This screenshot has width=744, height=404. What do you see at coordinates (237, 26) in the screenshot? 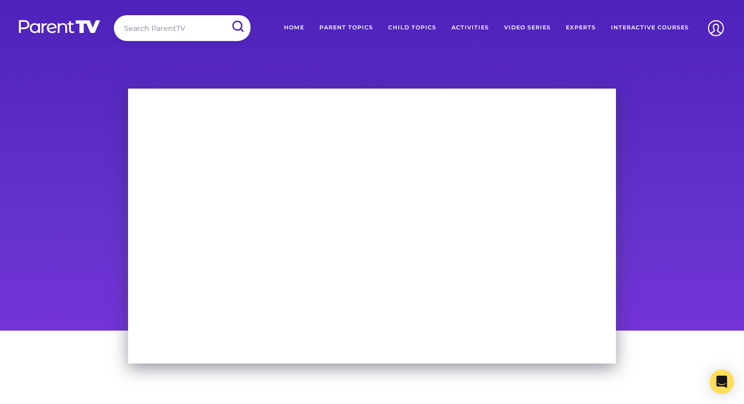
I see `input: Submit` at bounding box center [237, 26].